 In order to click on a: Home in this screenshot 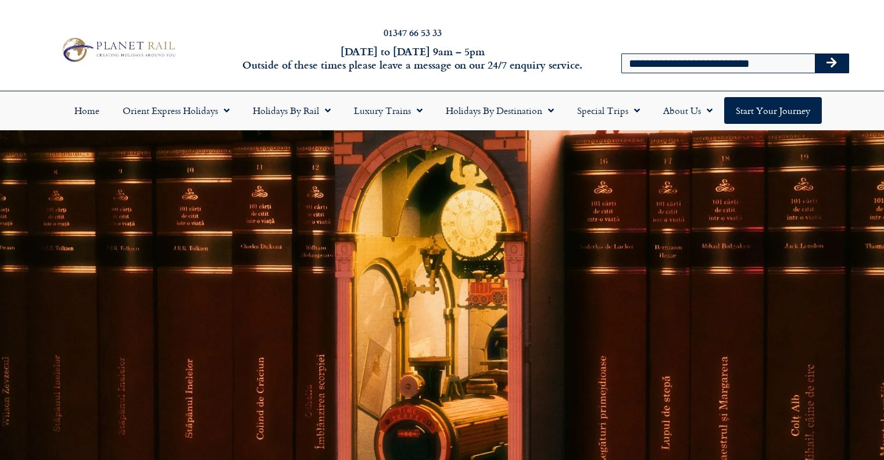, I will do `click(87, 110)`.